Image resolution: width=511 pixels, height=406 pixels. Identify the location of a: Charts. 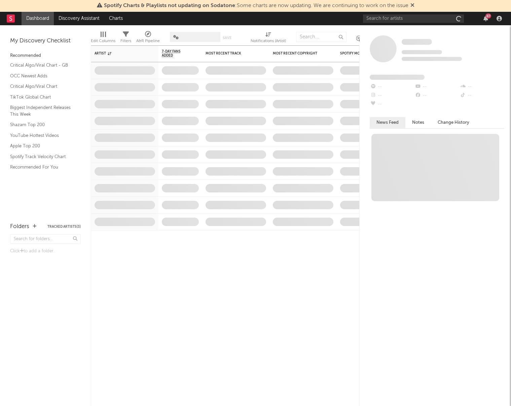
(116, 19).